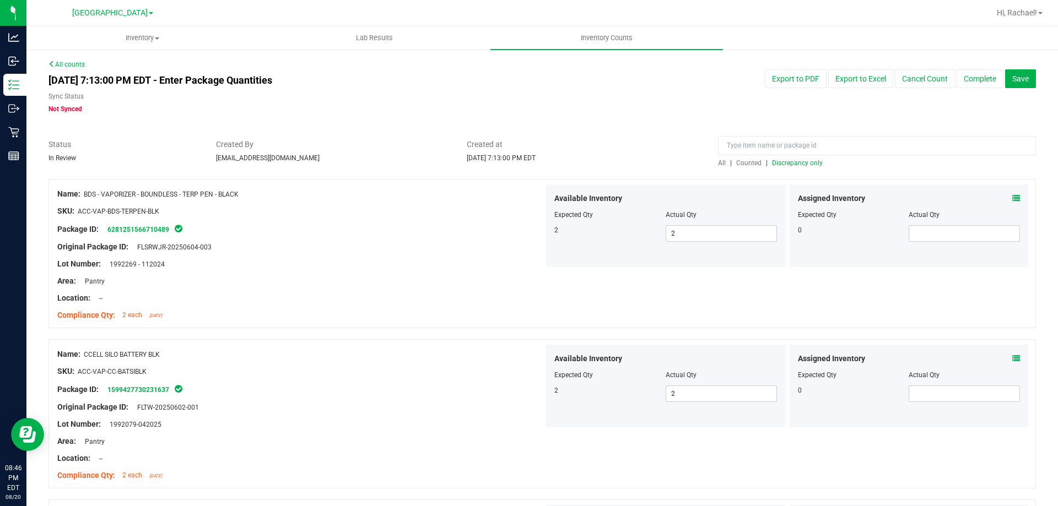 This screenshot has height=506, width=1058. Describe the element at coordinates (122, 355) in the screenshot. I see `span: CCELL SILO BATTERY BLK` at that location.